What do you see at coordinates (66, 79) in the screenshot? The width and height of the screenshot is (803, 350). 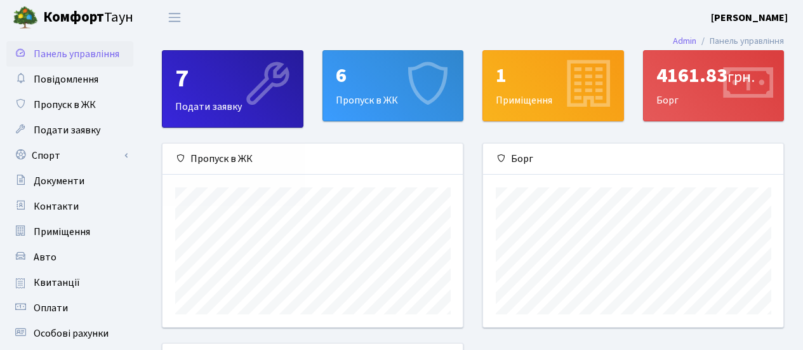 I see `span: Повідомлення` at bounding box center [66, 79].